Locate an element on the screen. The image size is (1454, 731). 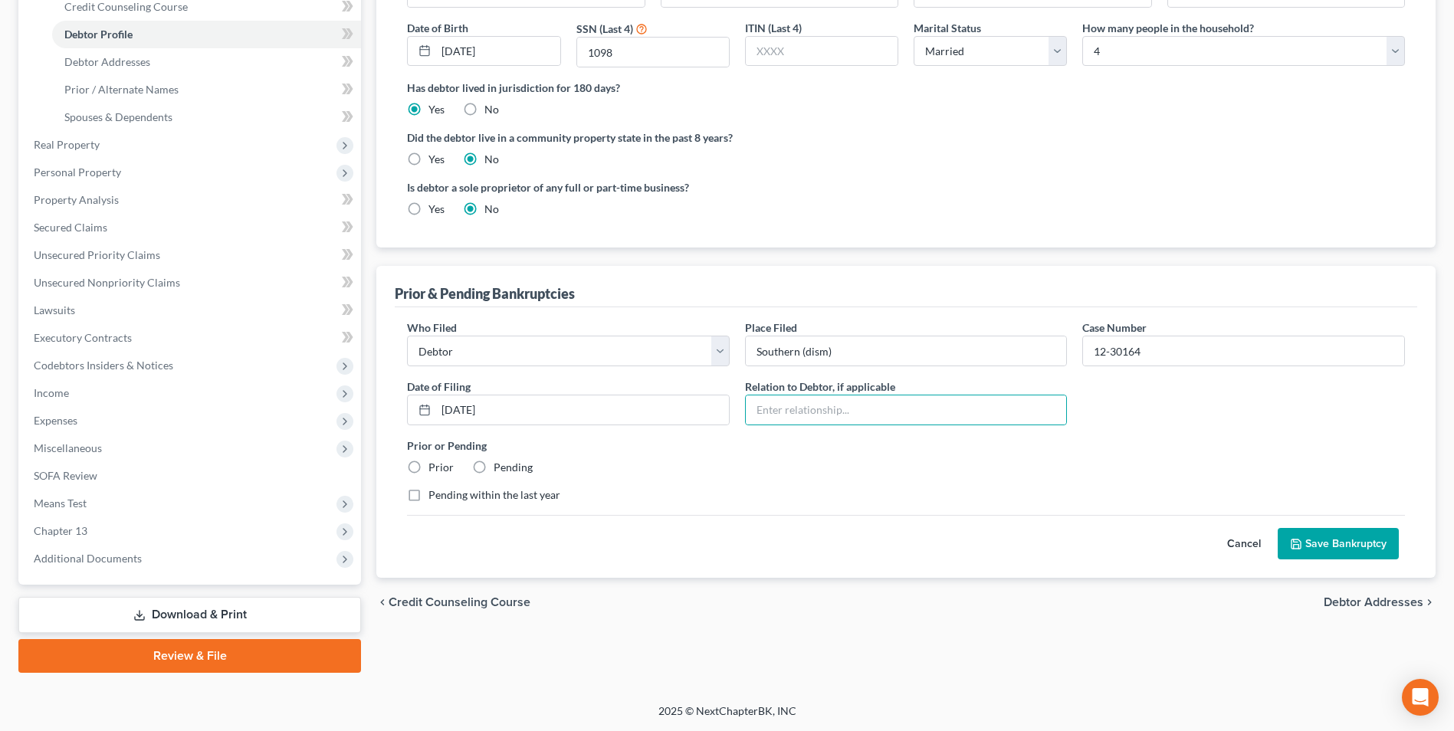
label: Relation to Debtor, if applicable is located at coordinates (820, 386).